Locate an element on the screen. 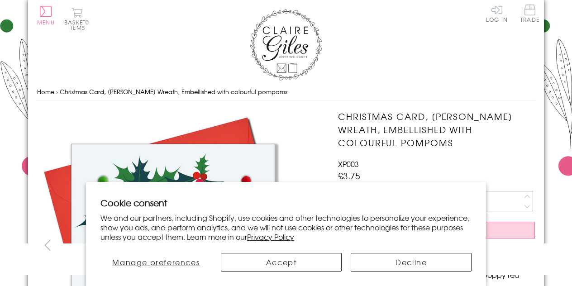 The height and width of the screenshot is (286, 572). a: Privacy Policy is located at coordinates (271, 237).